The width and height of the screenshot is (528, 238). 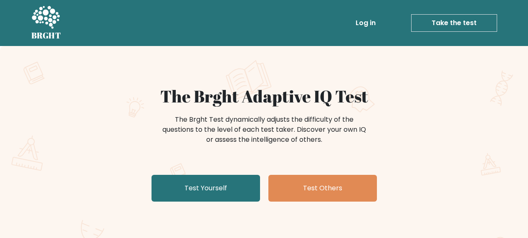 I want to click on div: The Brght Test dynamically adjusts the difficulty of the questions to the level of each test take..., so click(x=264, y=129).